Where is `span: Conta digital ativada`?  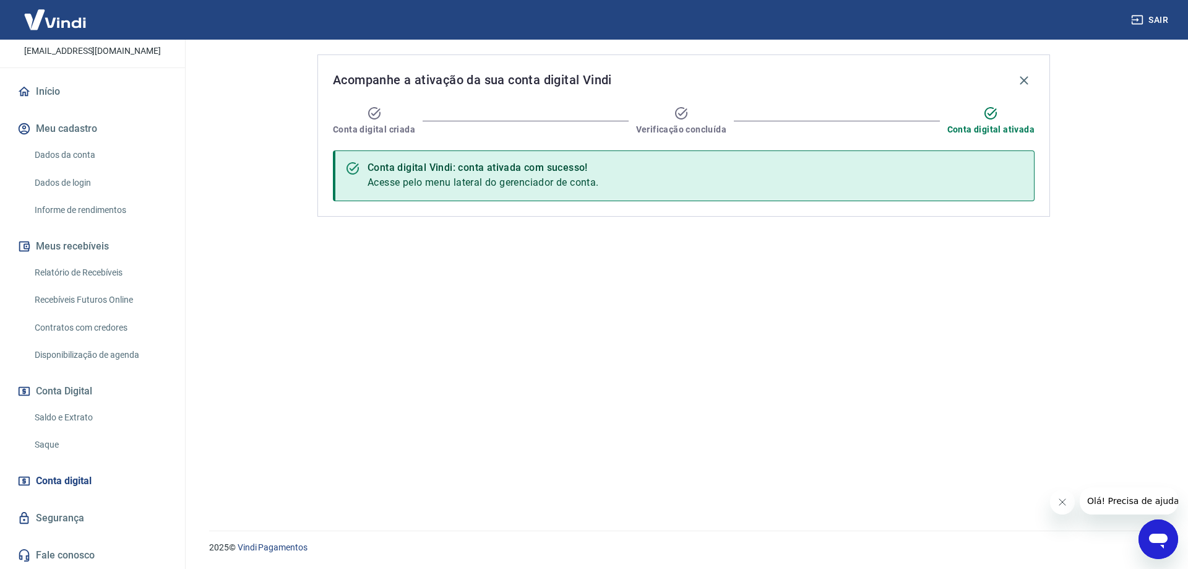
span: Conta digital ativada is located at coordinates (991, 129).